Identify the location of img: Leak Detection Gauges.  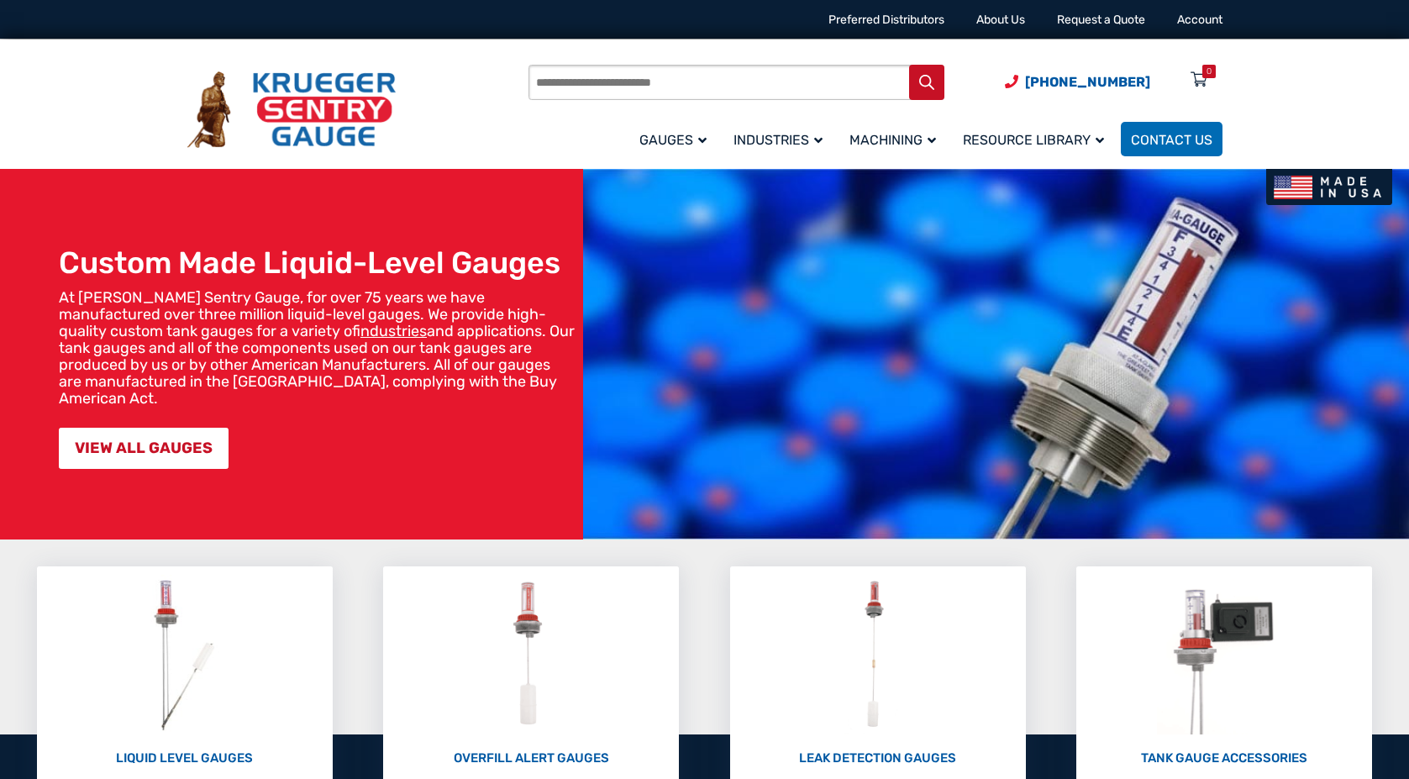
(877, 654).